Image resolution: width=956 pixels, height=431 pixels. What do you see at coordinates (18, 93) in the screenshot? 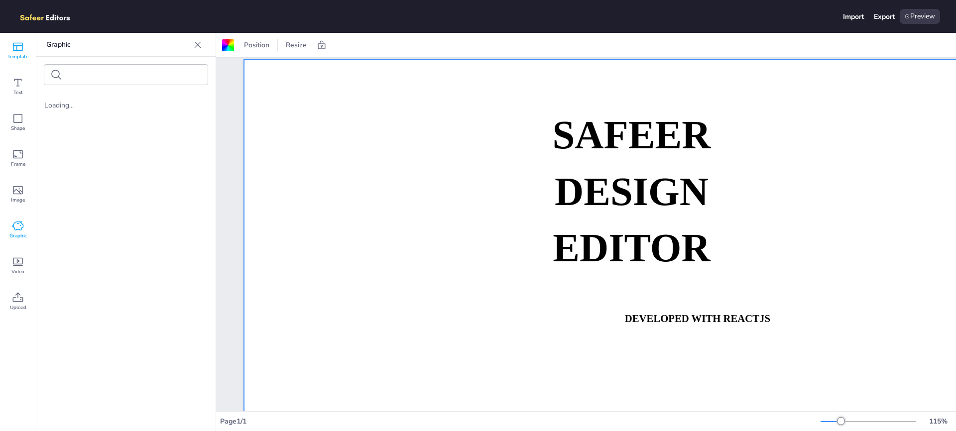
I see `span: Text` at bounding box center [18, 93].